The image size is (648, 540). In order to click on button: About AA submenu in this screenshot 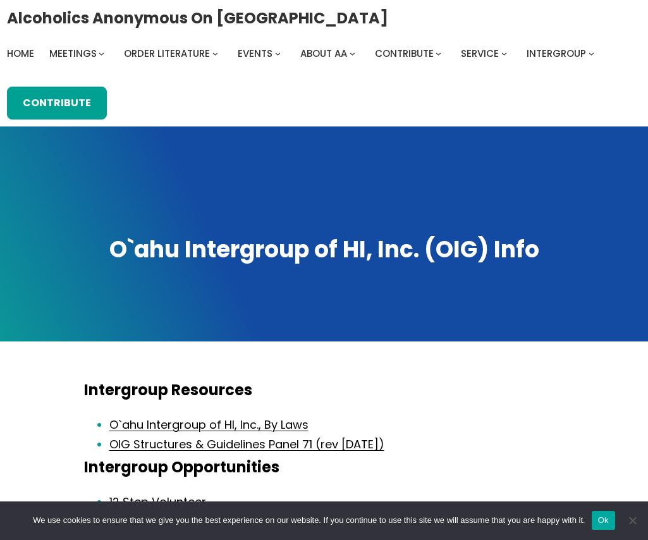, I will do `click(352, 53)`.